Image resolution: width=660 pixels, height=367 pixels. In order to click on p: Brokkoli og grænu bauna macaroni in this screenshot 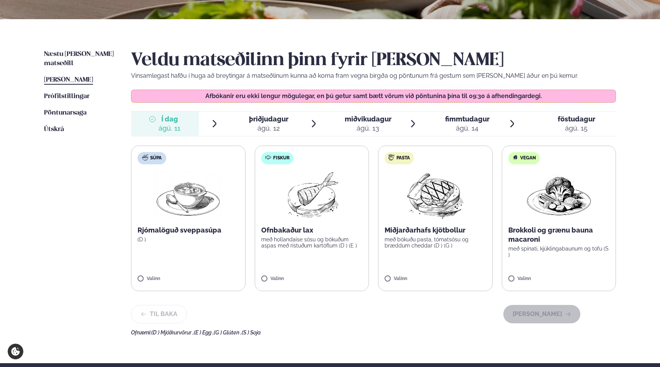, I will do `click(559, 235)`.